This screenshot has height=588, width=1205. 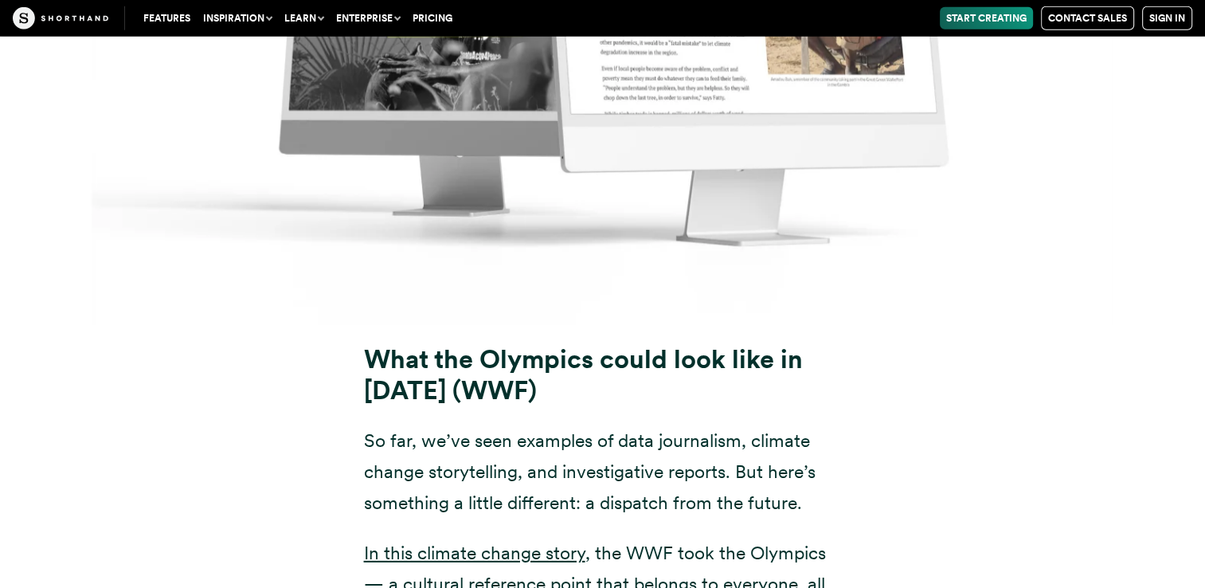 What do you see at coordinates (1166, 18) in the screenshot?
I see `a: Sign in` at bounding box center [1166, 18].